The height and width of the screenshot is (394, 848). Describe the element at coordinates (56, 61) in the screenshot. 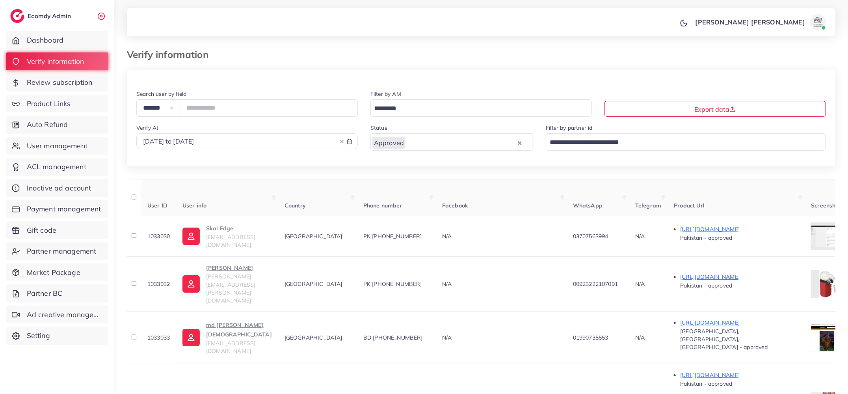

I see `span: Verify information` at that location.